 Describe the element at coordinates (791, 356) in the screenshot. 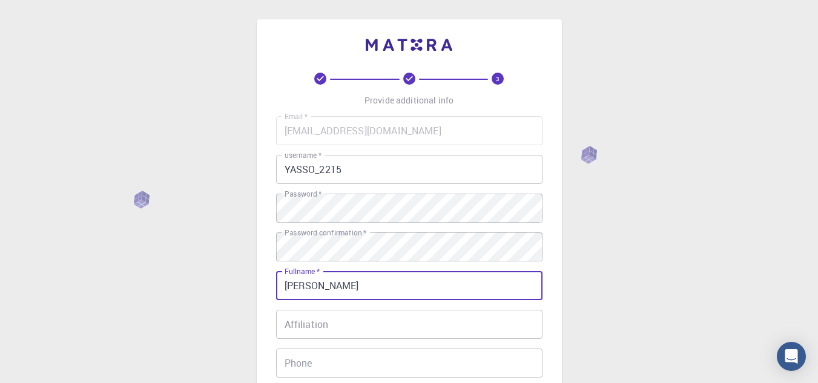

I see `div: Open Intercom Messenger` at that location.